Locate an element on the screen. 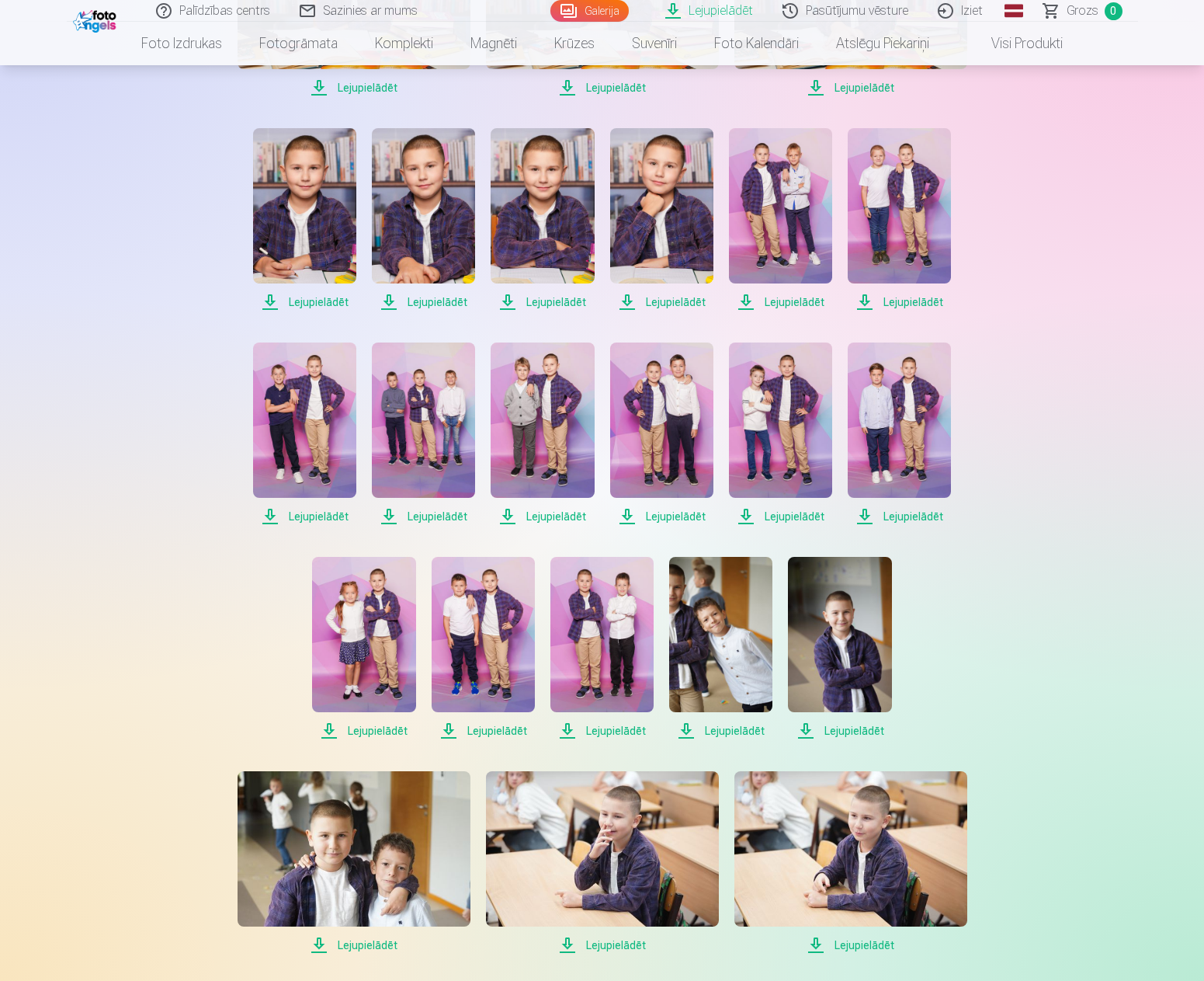 Image resolution: width=1204 pixels, height=981 pixels. a: Komplekti is located at coordinates (404, 43).